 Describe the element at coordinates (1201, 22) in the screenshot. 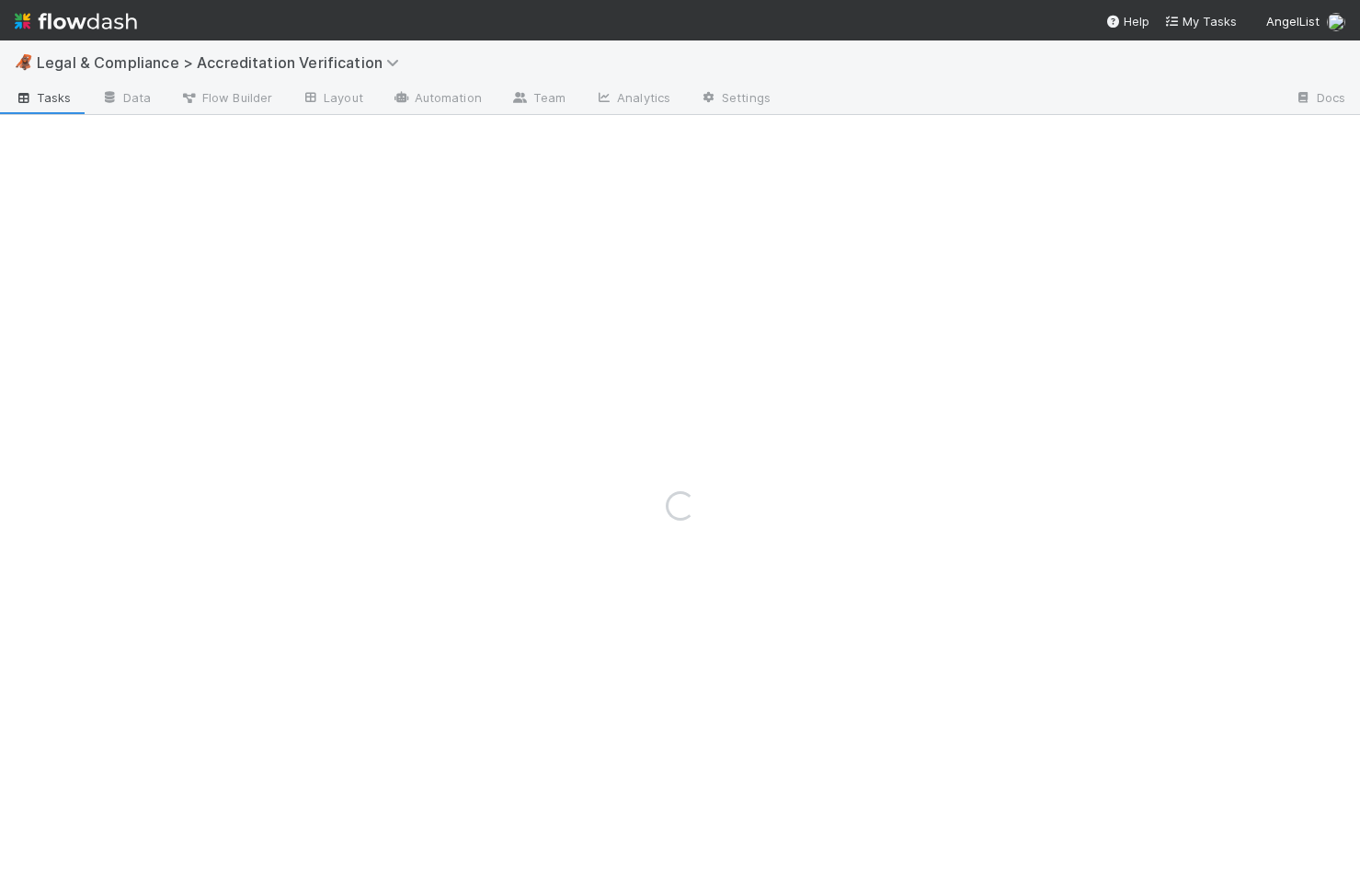

I see `a: My Tasks` at that location.